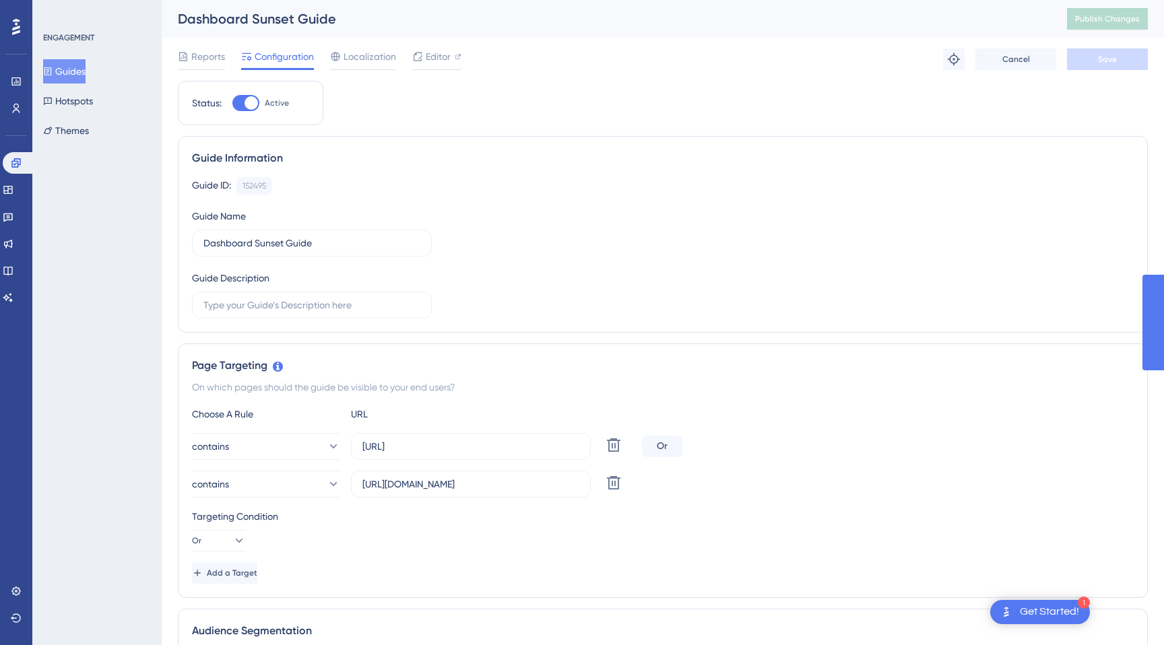  I want to click on button: Hotspots, so click(68, 101).